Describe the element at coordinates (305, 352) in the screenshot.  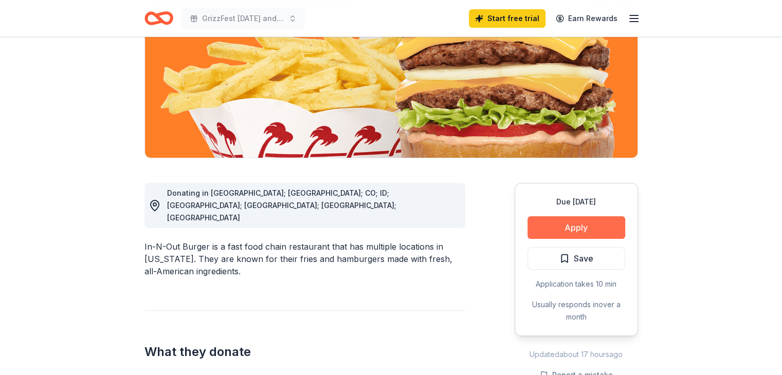
I see `h2: What they donate` at that location.